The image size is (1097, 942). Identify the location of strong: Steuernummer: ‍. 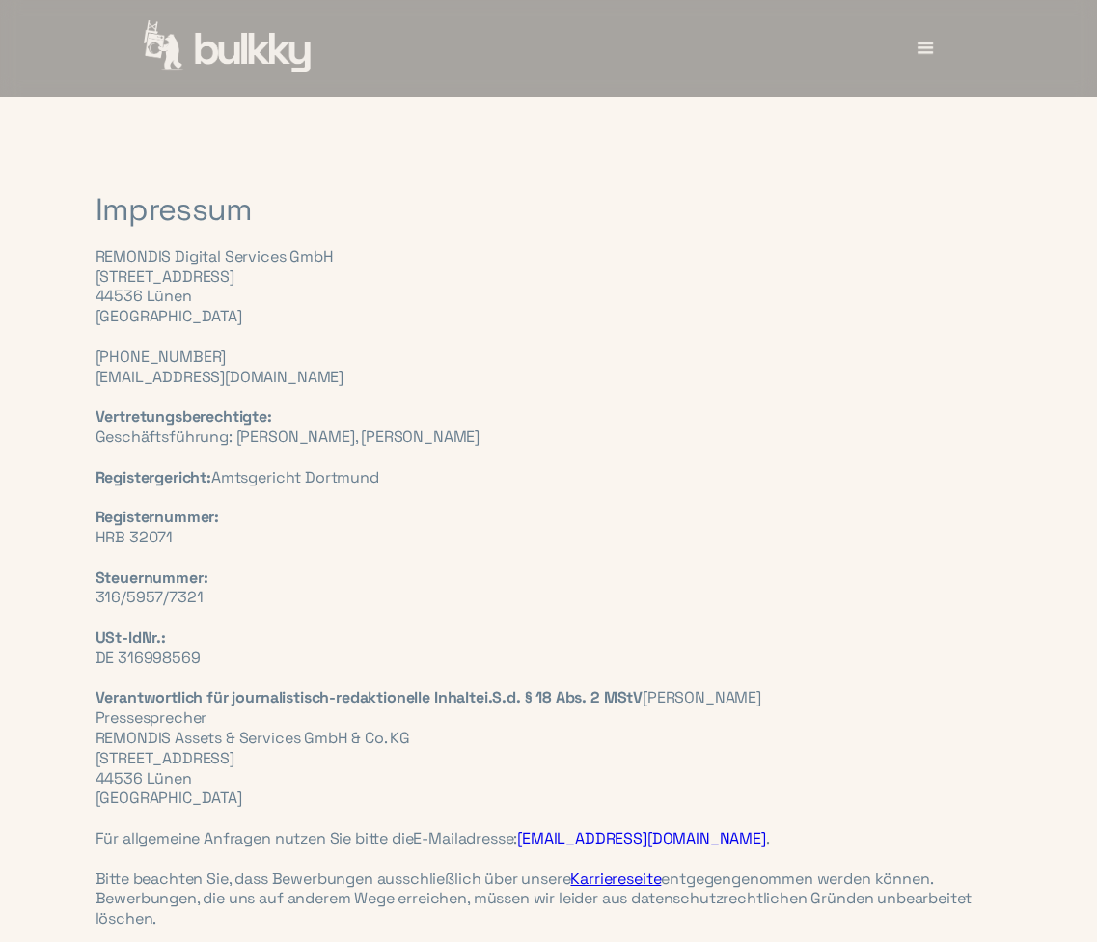
(152, 577).